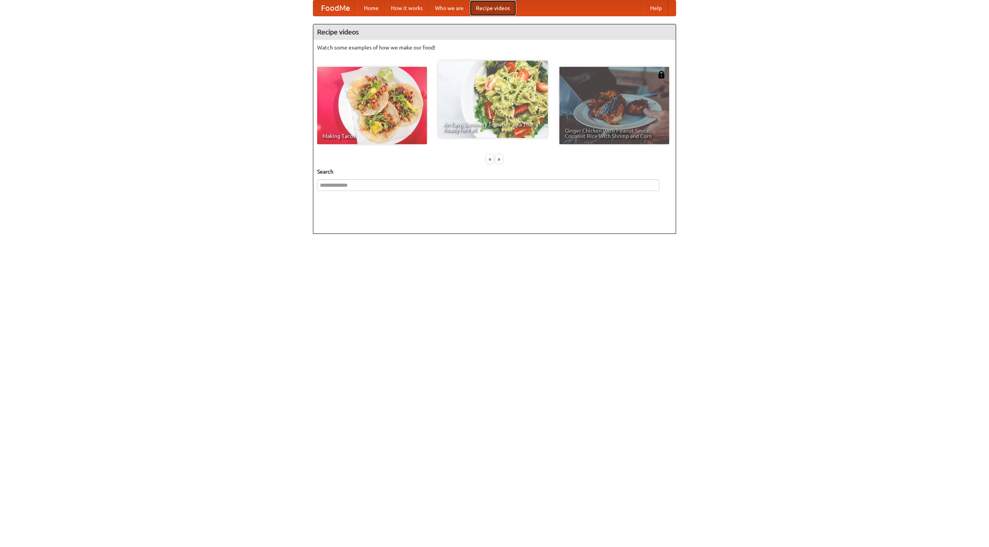 The height and width of the screenshot is (547, 989). Describe the element at coordinates (372, 136) in the screenshot. I see `span: Making Tacos` at that location.